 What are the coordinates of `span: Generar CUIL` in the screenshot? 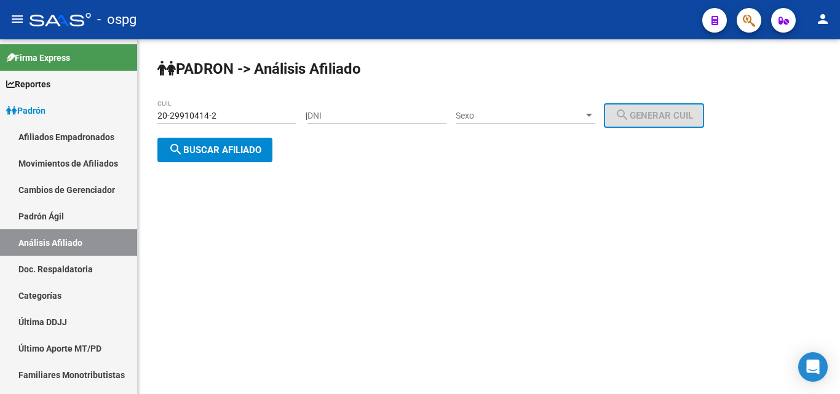 It's located at (654, 116).